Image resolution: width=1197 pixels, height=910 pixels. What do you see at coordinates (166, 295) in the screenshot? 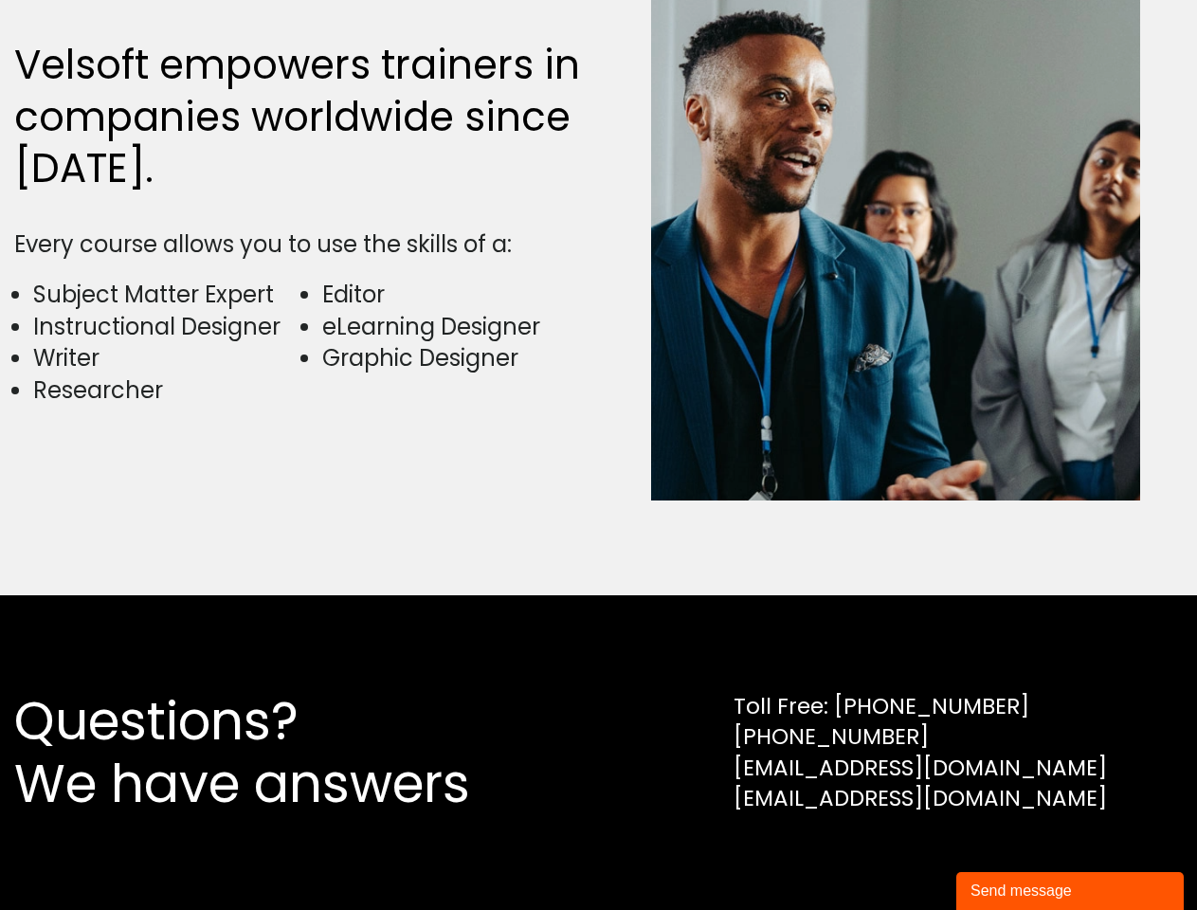
I see `li: Subject Matter Expert` at bounding box center [166, 295].